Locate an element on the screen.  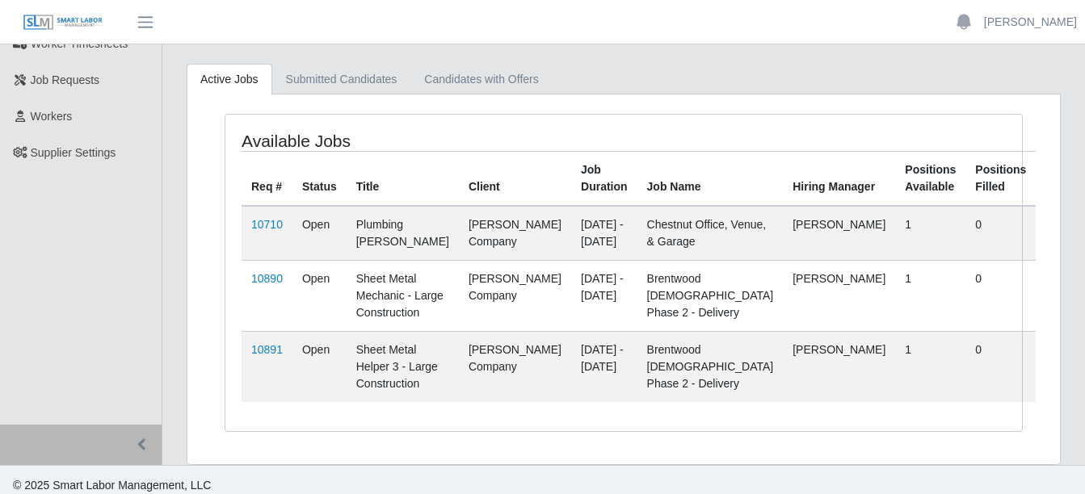
span: Job Requests is located at coordinates (65, 80).